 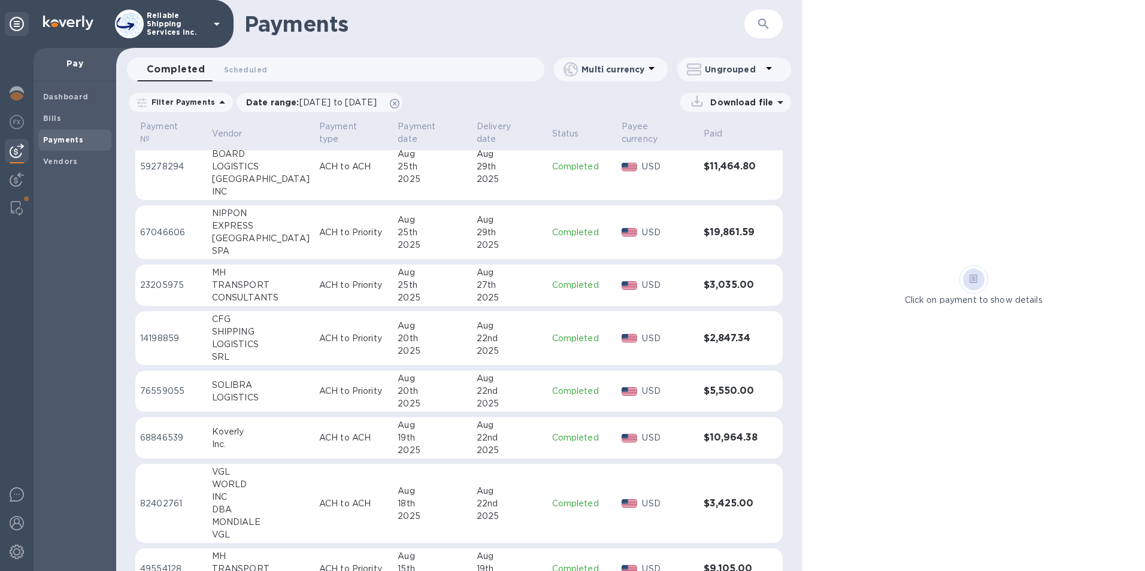 What do you see at coordinates (733, 69) in the screenshot?
I see `p: Ungrouped` at bounding box center [733, 69].